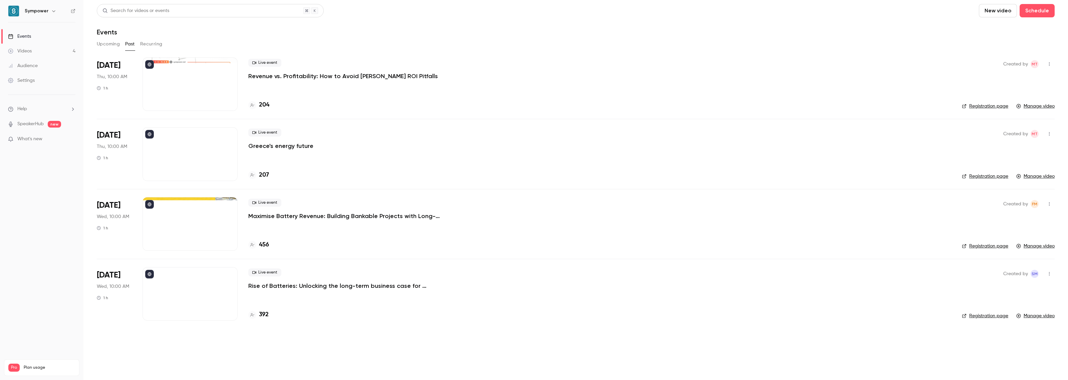  I want to click on button: Recurring, so click(151, 44).